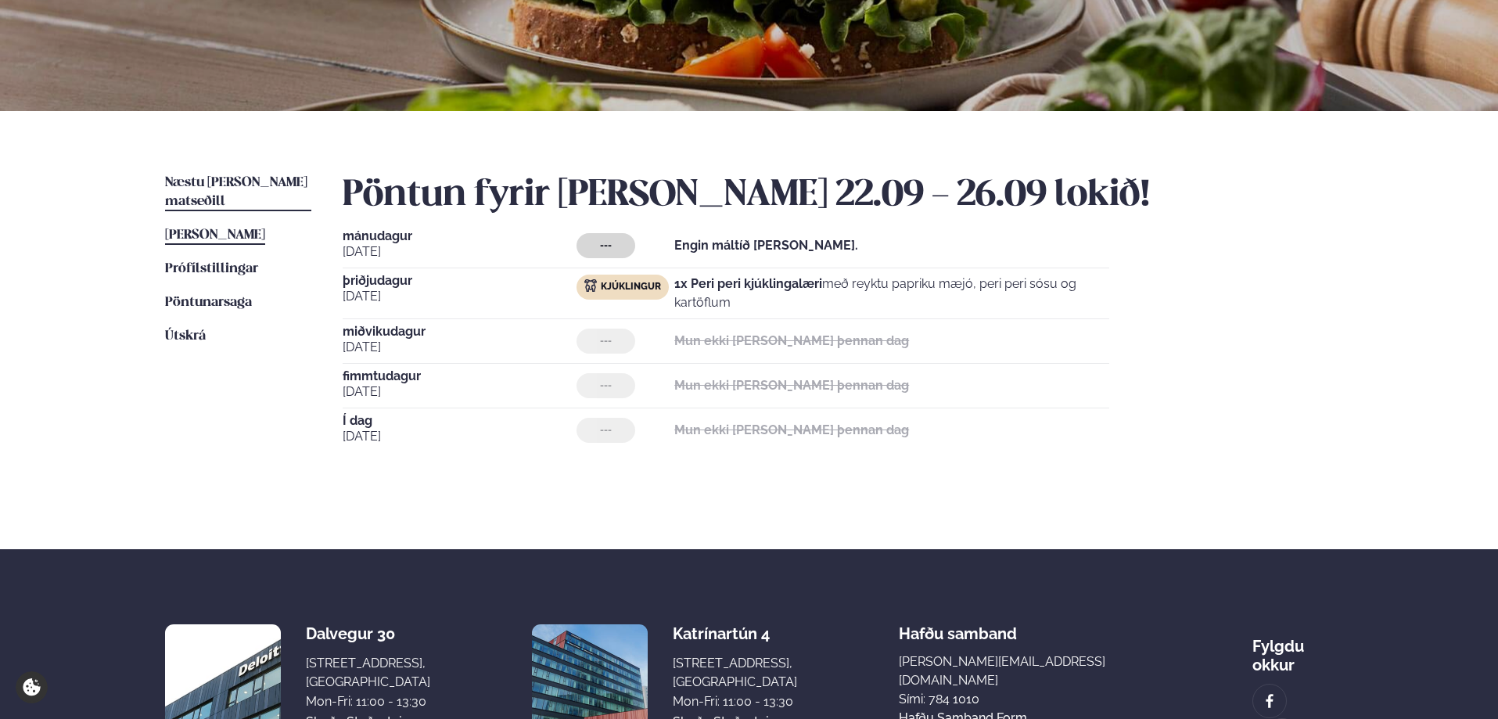 The width and height of the screenshot is (1498, 719). I want to click on span: Hafðu samband, so click(958, 627).